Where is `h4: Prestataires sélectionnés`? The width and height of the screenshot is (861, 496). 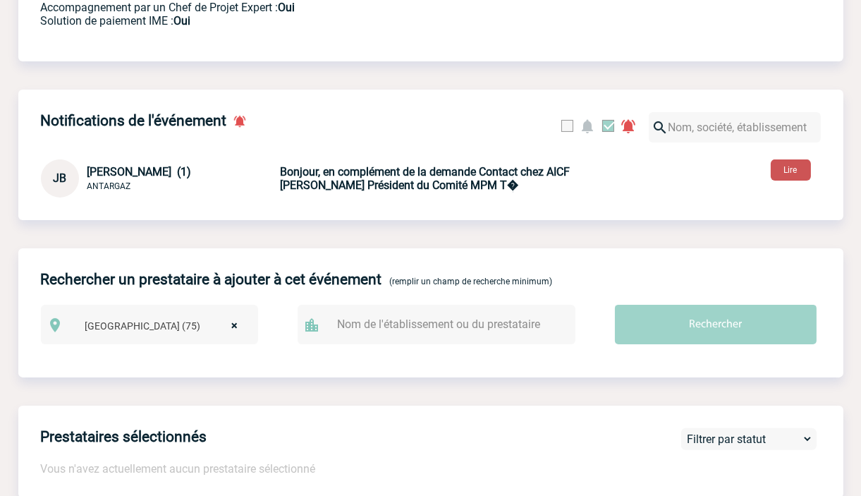 h4: Prestataires sélectionnés is located at coordinates (124, 436).